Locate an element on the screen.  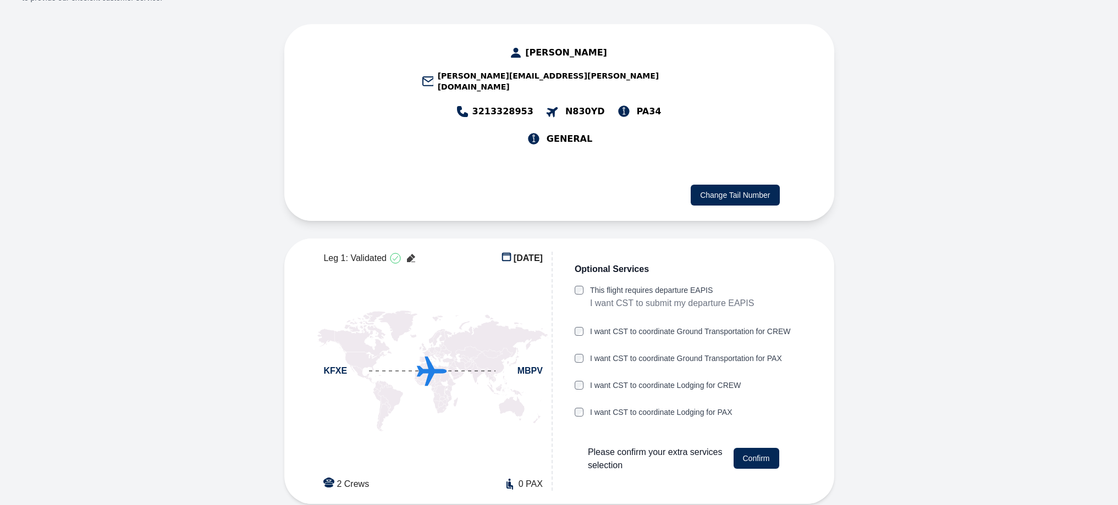
span: 3213328953 is located at coordinates (503, 112).